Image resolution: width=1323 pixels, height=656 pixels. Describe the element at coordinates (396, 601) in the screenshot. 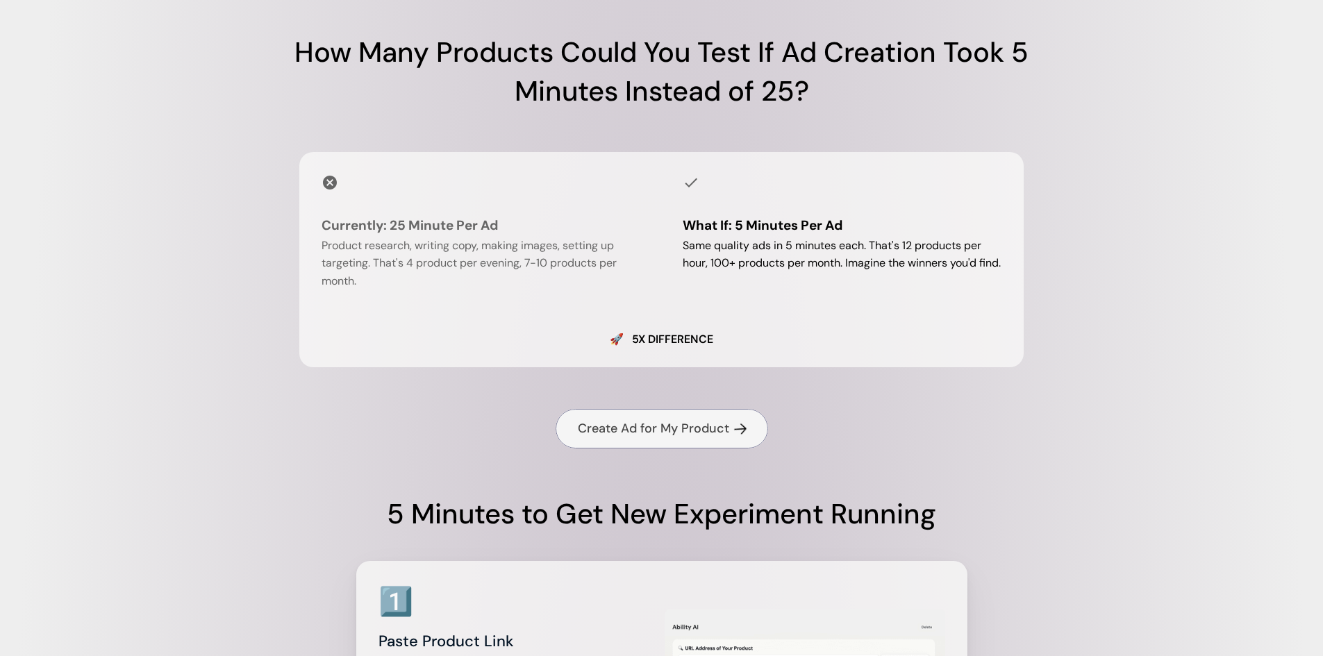

I see `h3: 1️⃣` at that location.